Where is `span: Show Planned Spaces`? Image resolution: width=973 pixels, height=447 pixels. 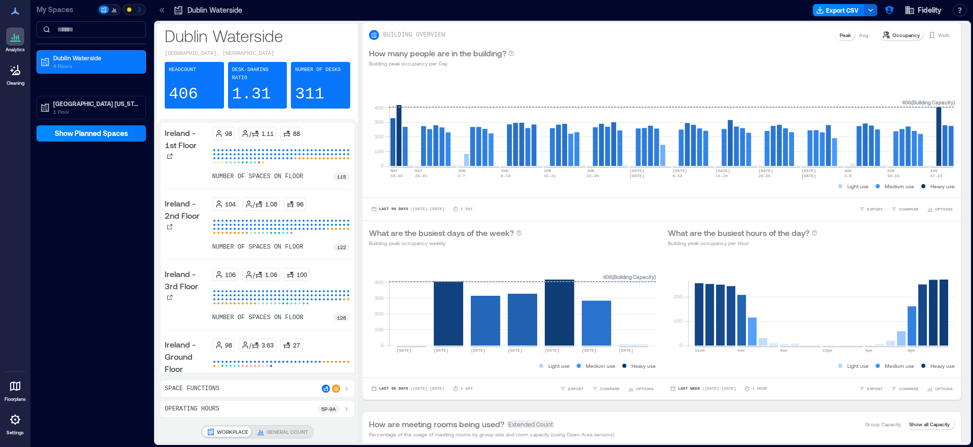
span: Show Planned Spaces is located at coordinates (91, 133).